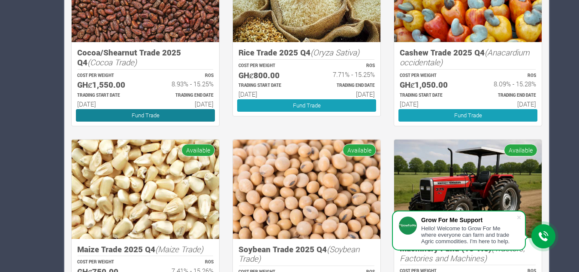 The image size is (579, 272). I want to click on h5: GHȼ1,050.00, so click(430, 85).